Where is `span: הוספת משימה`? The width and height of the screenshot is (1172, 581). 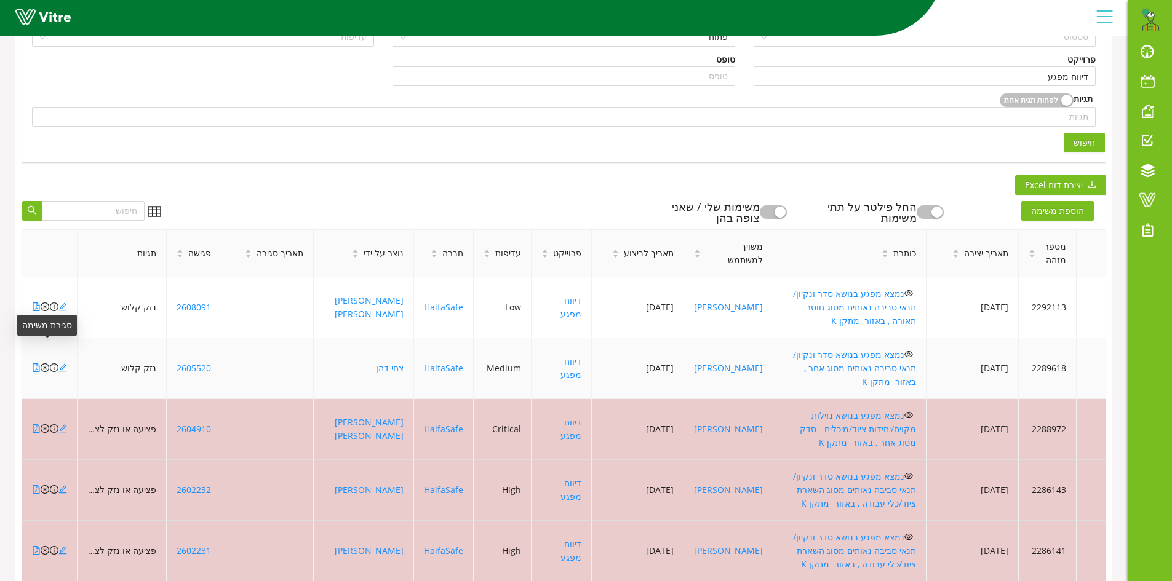 span: הוספת משימה is located at coordinates (1058, 211).